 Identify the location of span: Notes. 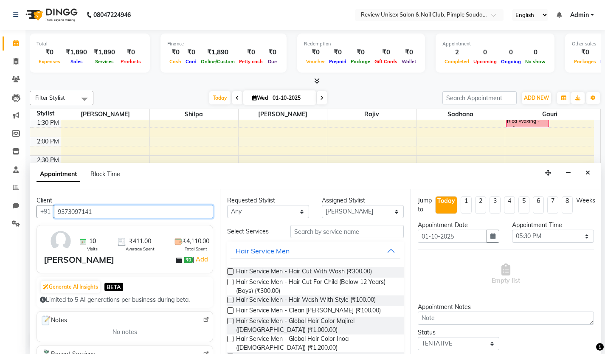
(54, 321).